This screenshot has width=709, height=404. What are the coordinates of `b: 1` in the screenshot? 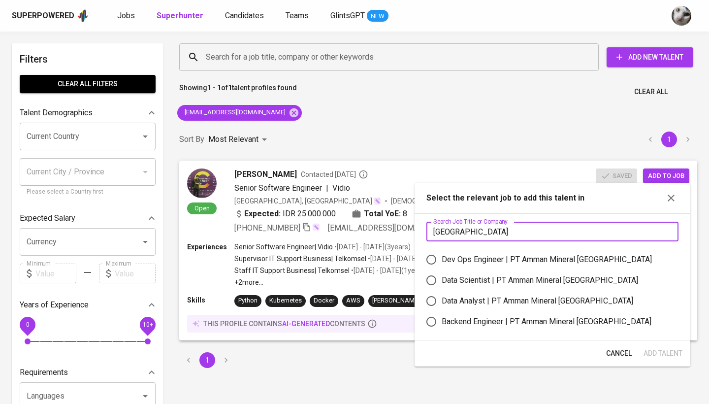 It's located at (230, 88).